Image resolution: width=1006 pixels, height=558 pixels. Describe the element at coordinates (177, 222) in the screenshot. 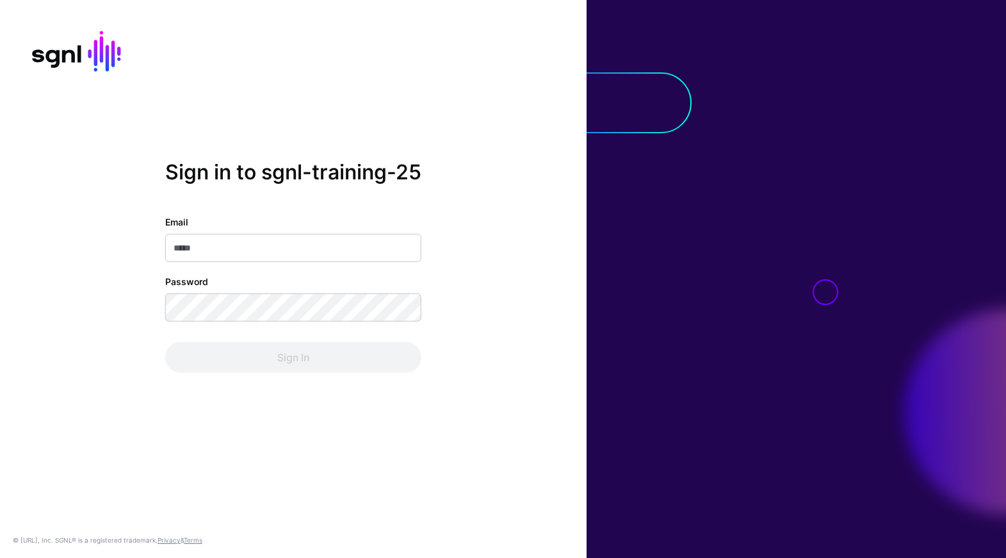

I see `label: Email` at that location.